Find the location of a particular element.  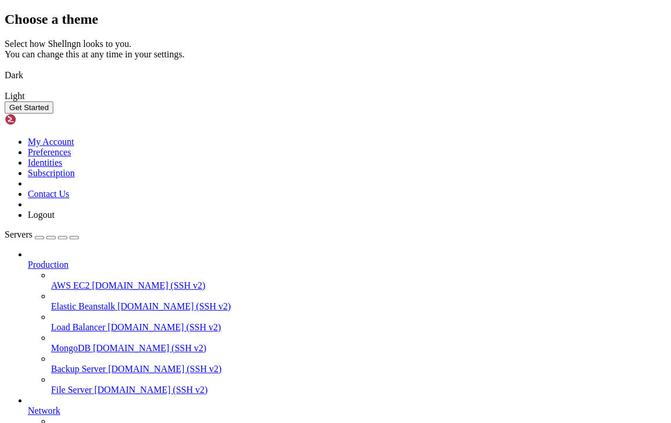

img: Shellngn is located at coordinates (38, 119).